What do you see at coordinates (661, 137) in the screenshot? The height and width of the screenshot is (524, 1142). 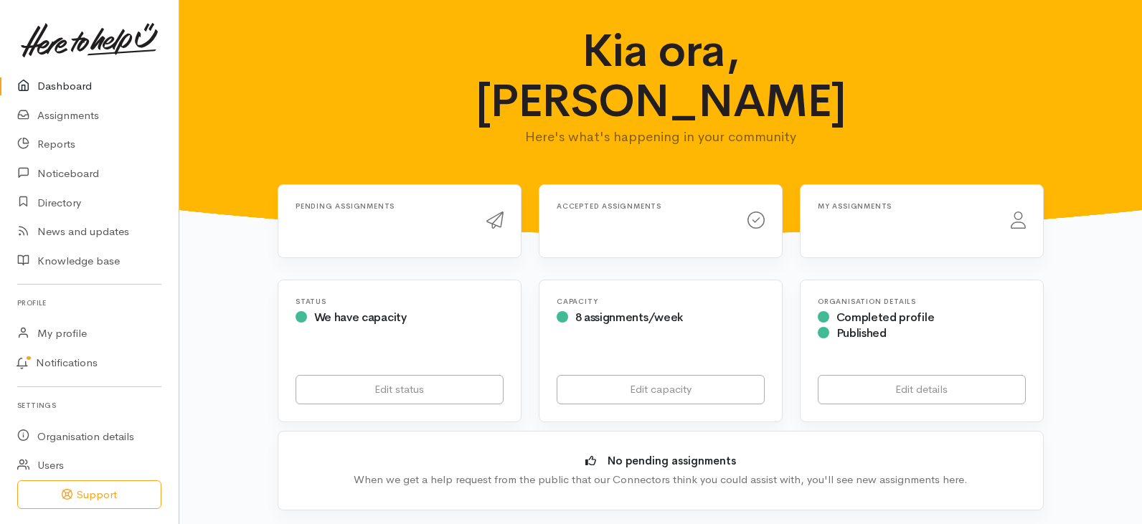 I see `p: Here's what's happening in your community` at bounding box center [661, 137].